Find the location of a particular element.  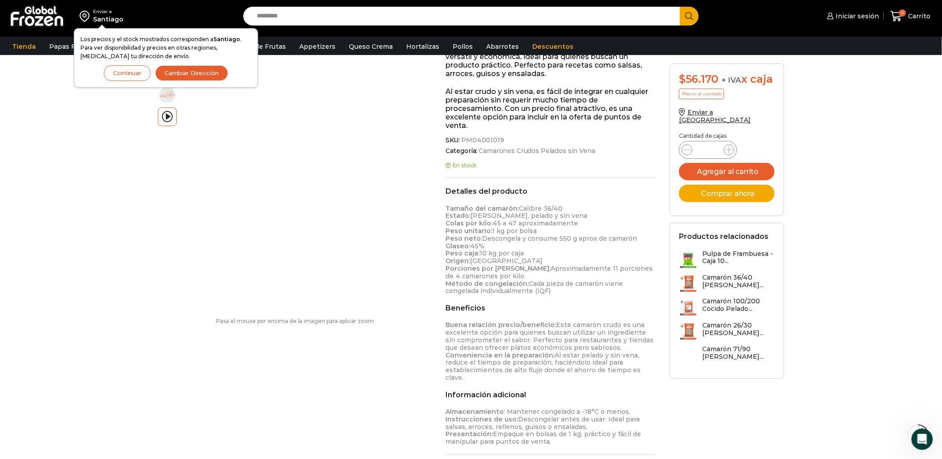

a: Papas Fritas is located at coordinates (69, 47).